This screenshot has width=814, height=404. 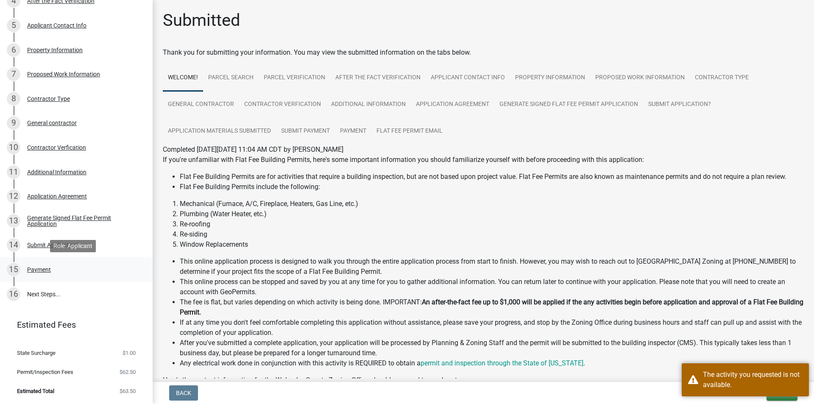 I want to click on div: 5, so click(x=14, y=25).